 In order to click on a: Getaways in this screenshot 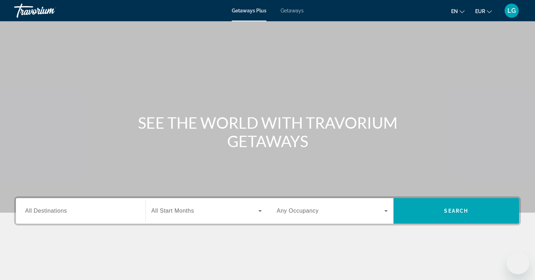, I will do `click(292, 11)`.